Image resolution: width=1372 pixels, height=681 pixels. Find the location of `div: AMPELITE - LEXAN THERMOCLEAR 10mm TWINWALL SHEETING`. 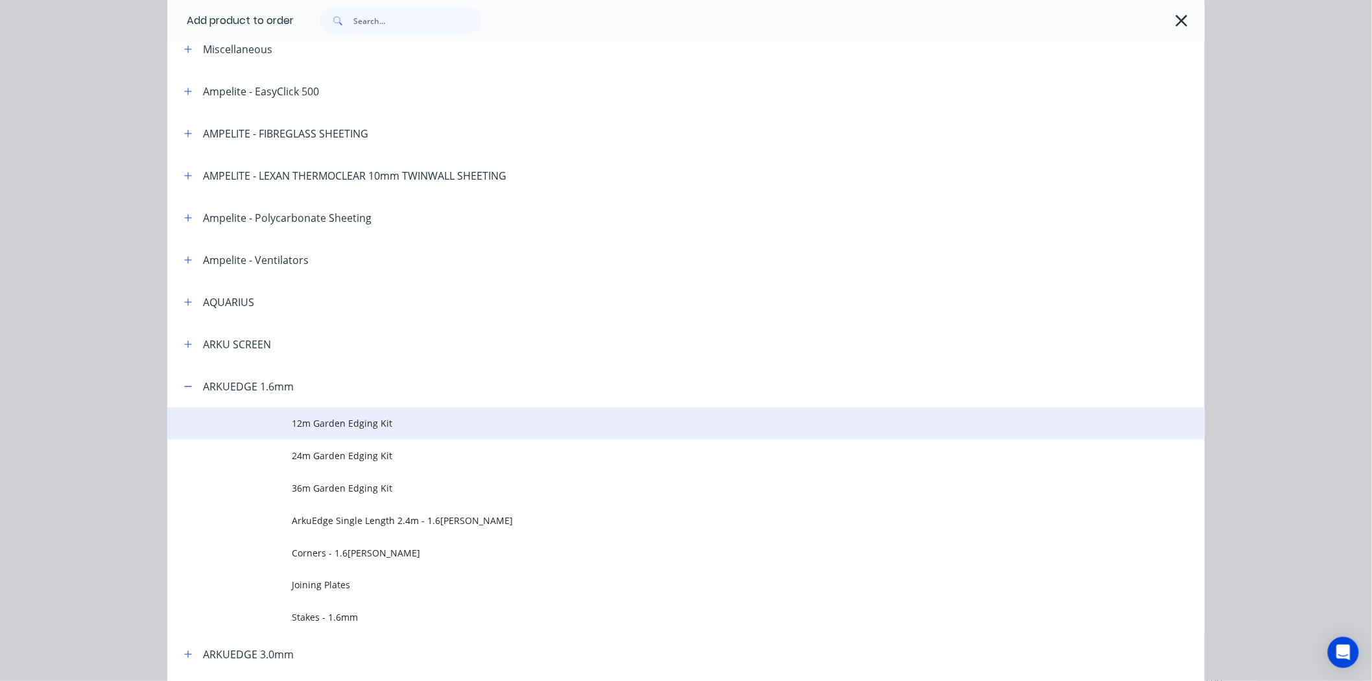

div: AMPELITE - LEXAN THERMOCLEAR 10mm TWINWALL SHEETING is located at coordinates (355, 176).